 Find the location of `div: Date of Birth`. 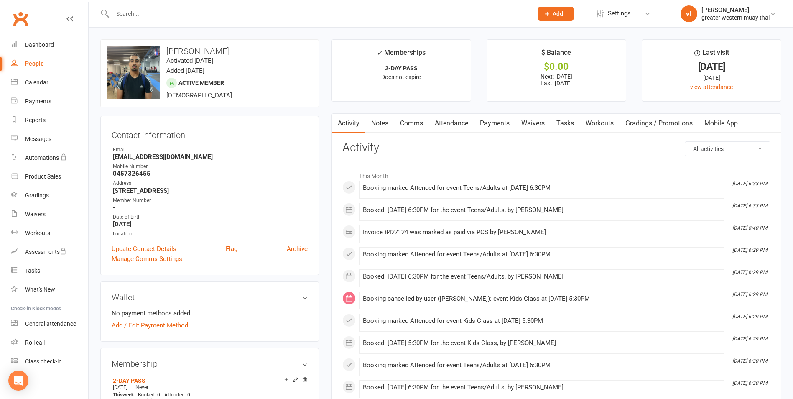

div: Date of Birth is located at coordinates (210, 217).